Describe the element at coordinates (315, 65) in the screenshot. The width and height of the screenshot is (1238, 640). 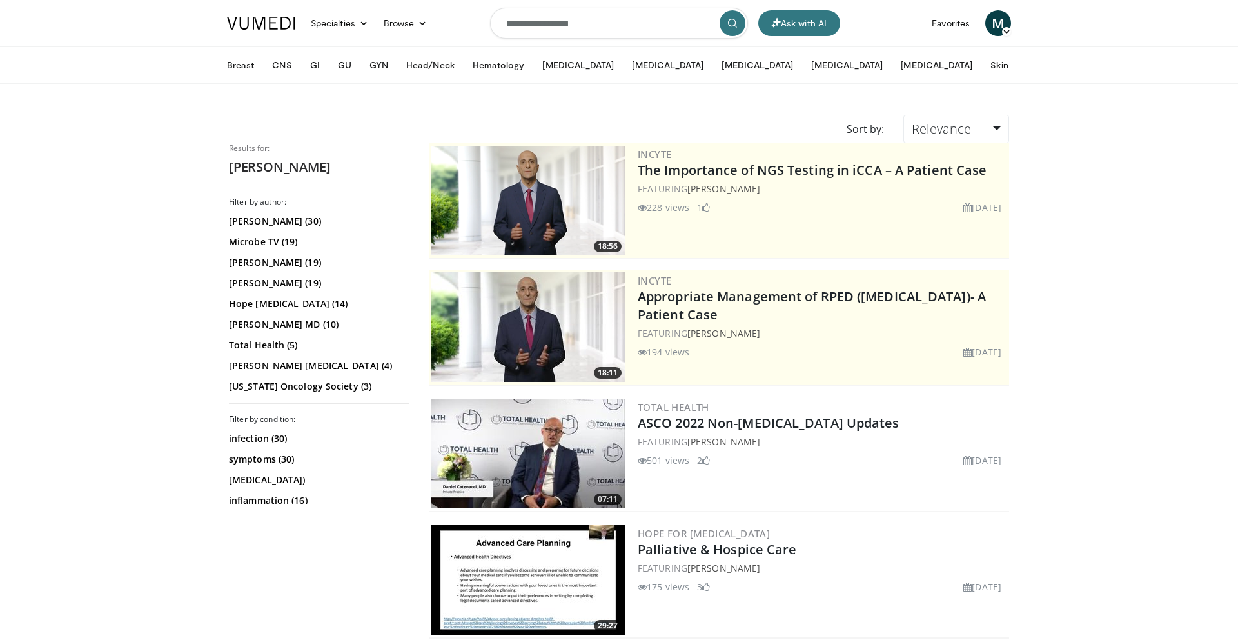
I see `button: GI` at that location.